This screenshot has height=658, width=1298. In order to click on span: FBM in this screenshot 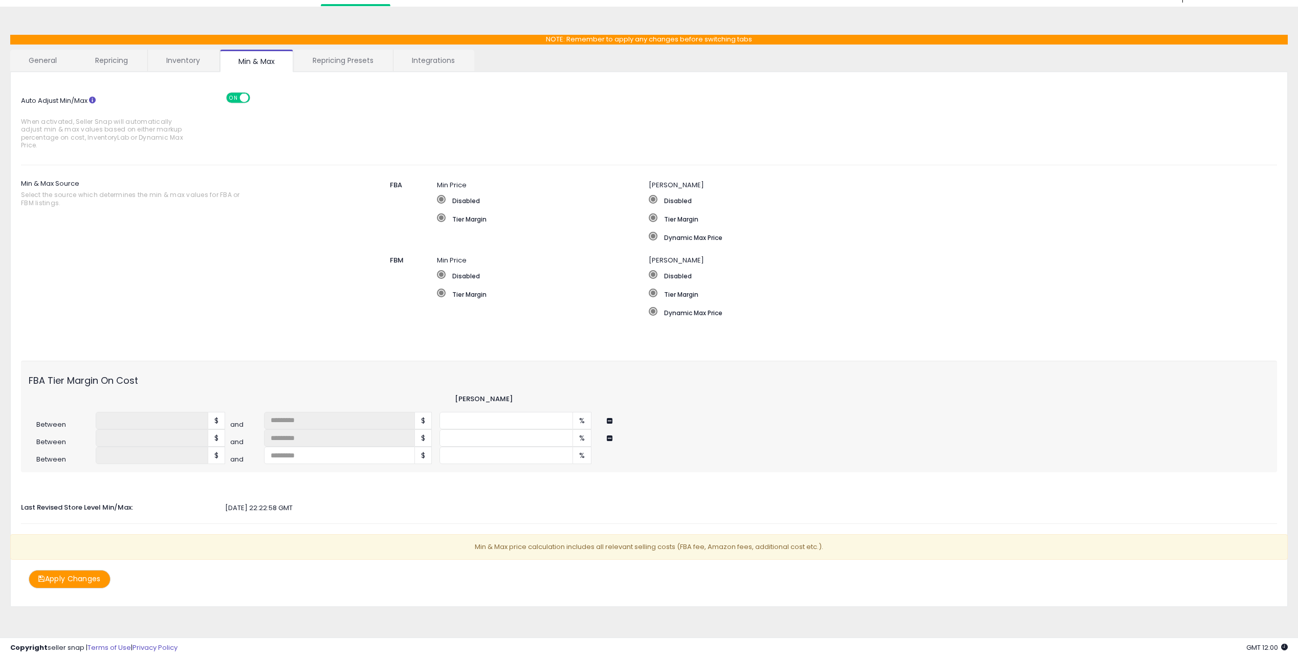, I will do `click(396, 260)`.